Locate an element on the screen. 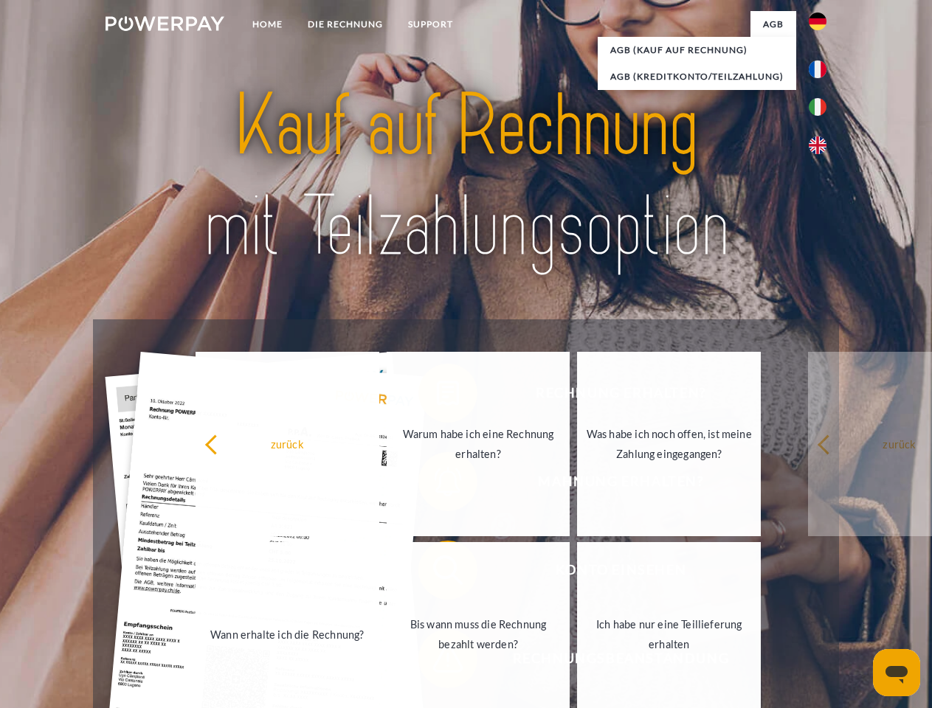 This screenshot has width=932, height=708. img: logo-powerpay-white.svg is located at coordinates (165, 24).